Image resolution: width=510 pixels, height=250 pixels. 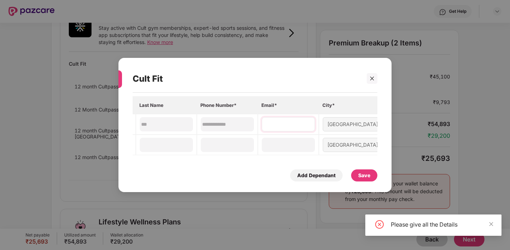 I want to click on th: Email*, so click(x=289, y=105).